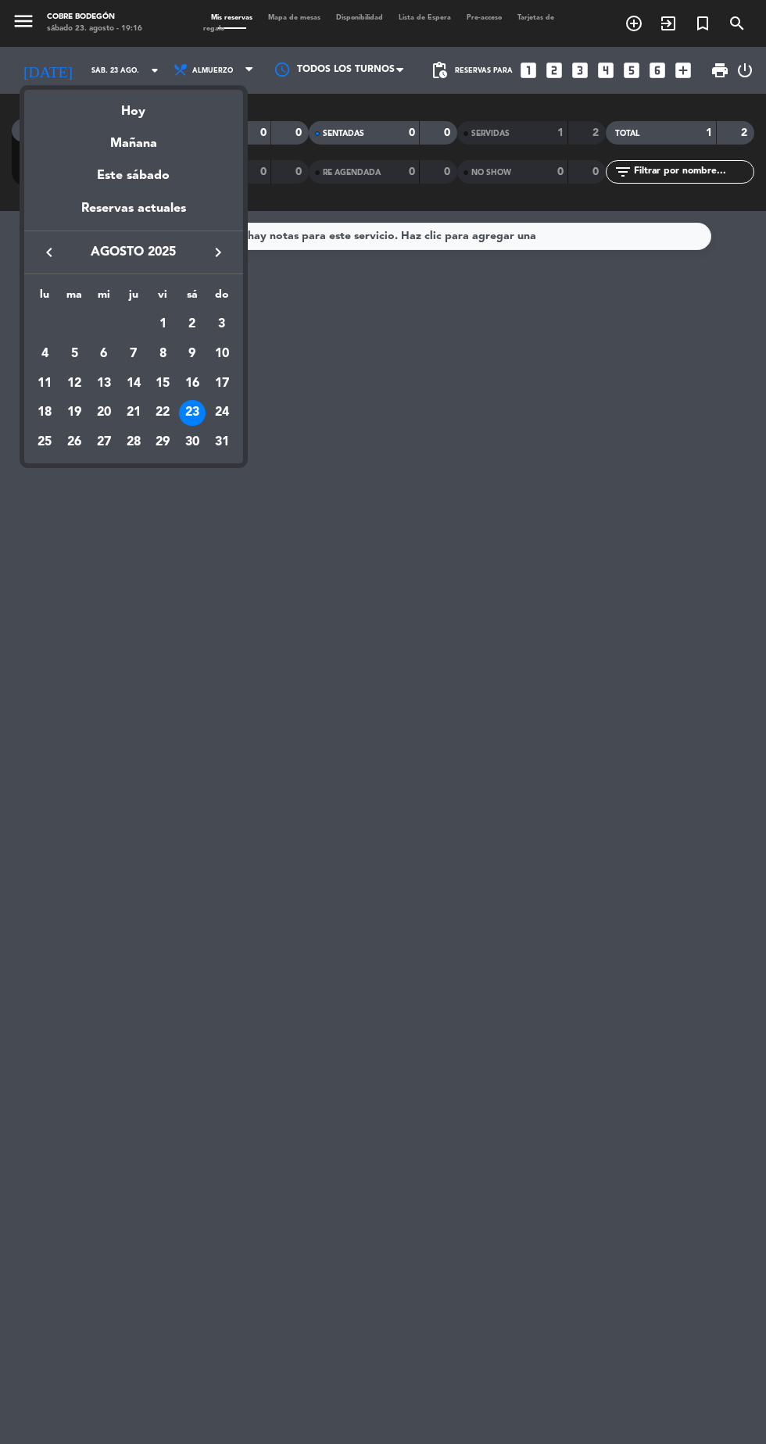 The height and width of the screenshot is (1444, 766). I want to click on td: 21 de agosto de 2025, so click(134, 413).